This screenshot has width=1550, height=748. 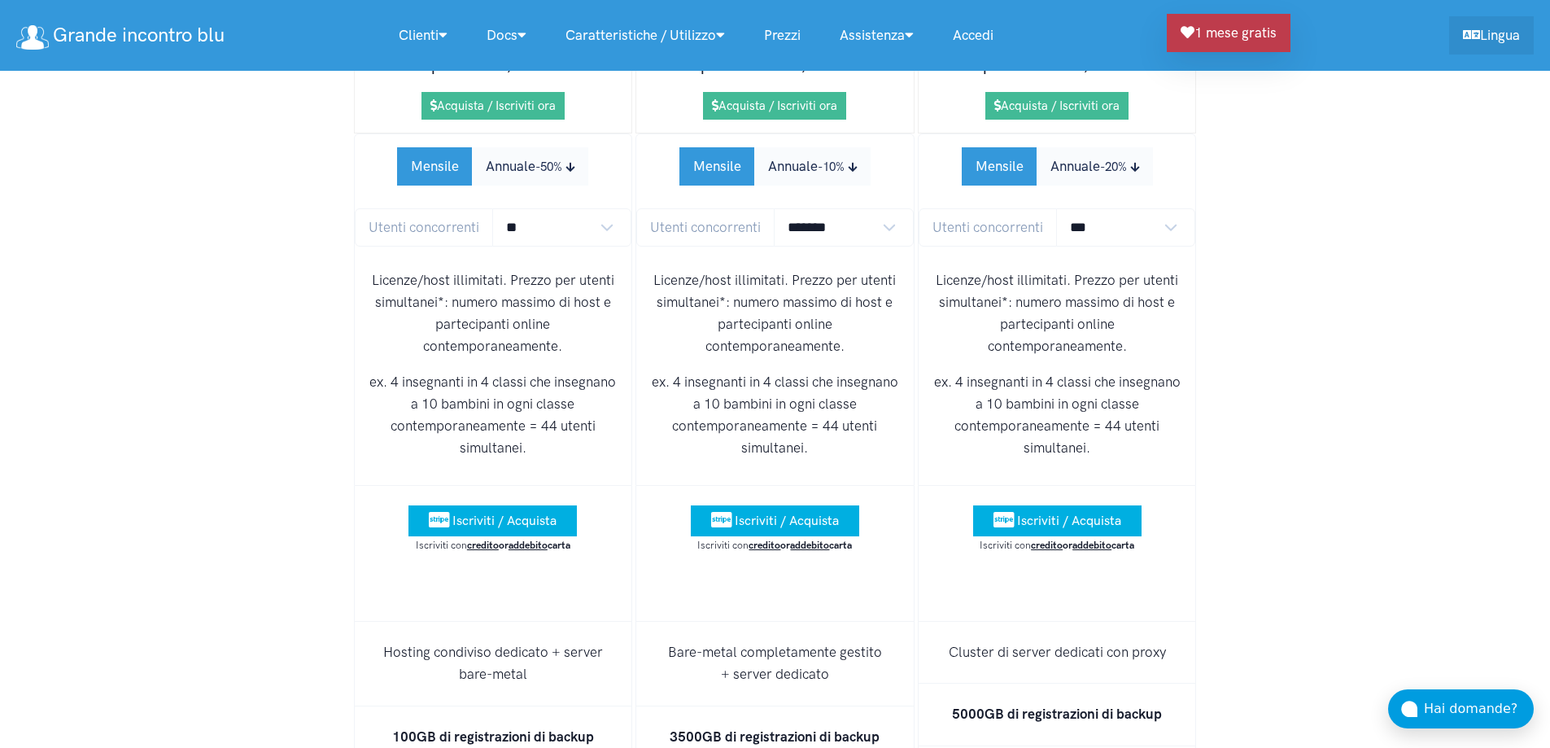 What do you see at coordinates (973, 35) in the screenshot?
I see `a: Accedi` at bounding box center [973, 35].